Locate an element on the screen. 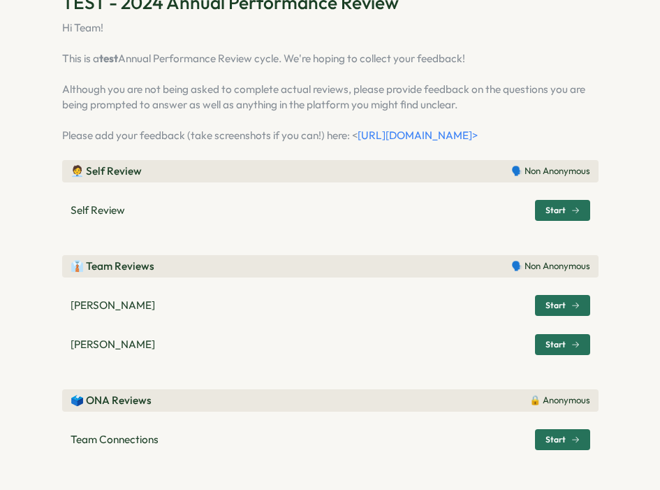 This screenshot has width=660, height=490. p: Hi Team! This is a Annual Performance Review cycle. We're hoping to collect your feedback! Althou... is located at coordinates (330, 82).